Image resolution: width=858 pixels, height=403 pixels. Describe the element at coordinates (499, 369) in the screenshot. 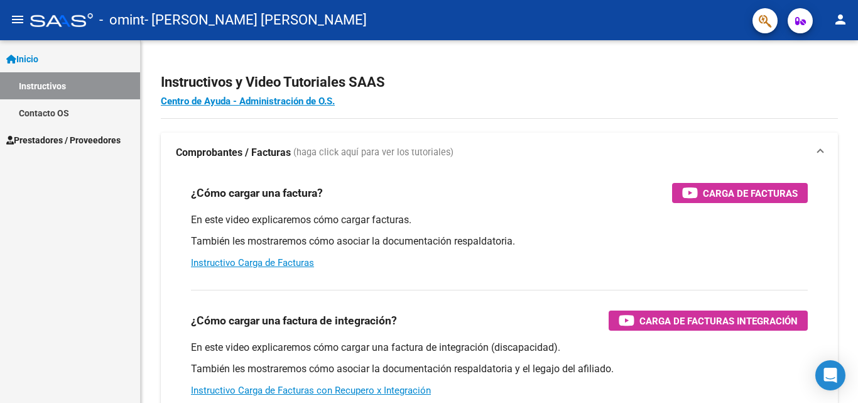

I see `p: También les mostraremos cómo asociar la documentación respaldatoria y el legajo del afiliado.` at that location.